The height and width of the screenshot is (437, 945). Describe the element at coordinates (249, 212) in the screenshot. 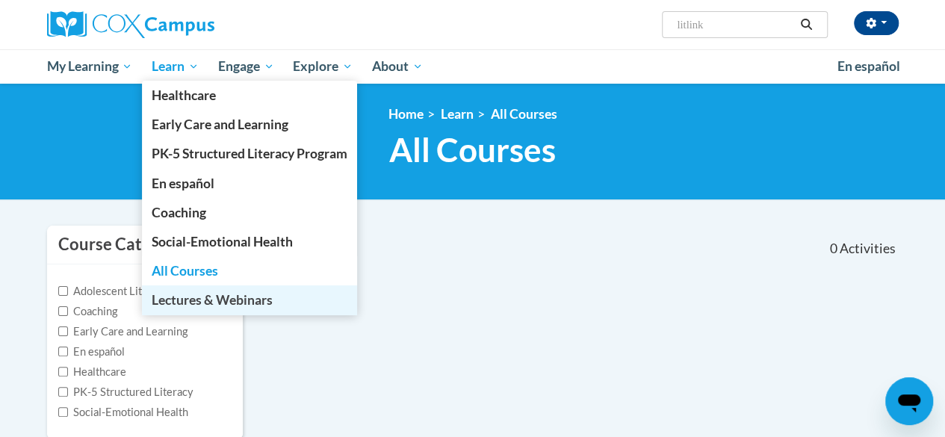

I see `a: Coaching` at that location.